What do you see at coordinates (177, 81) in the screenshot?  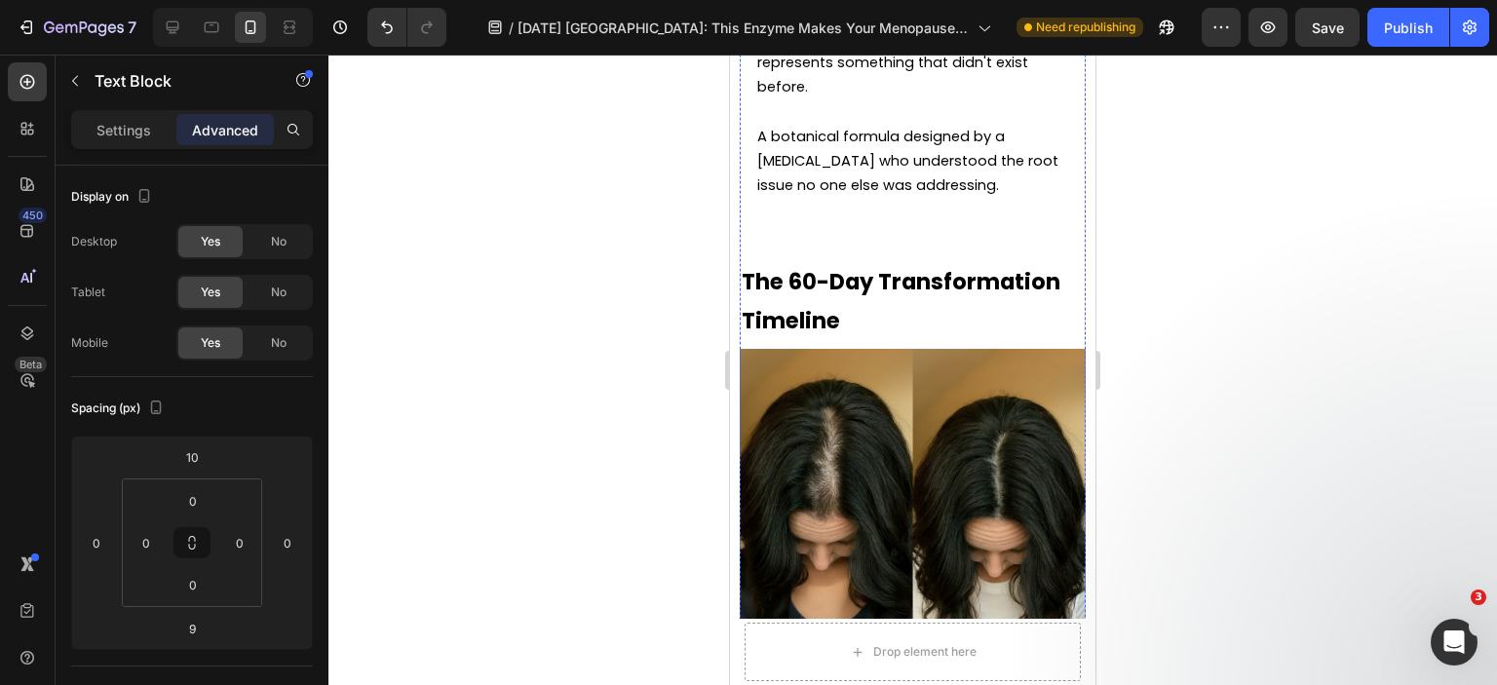 I see `p: Text Block` at bounding box center [177, 81].